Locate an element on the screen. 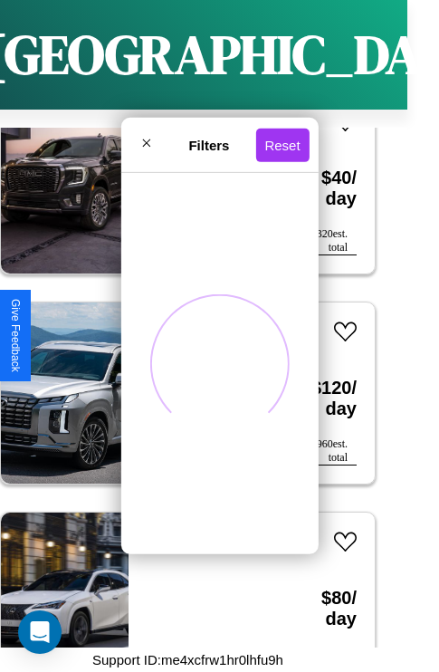 The width and height of the screenshot is (439, 672). p: Support ID: me4xcfrw1hr0lhfu9h is located at coordinates (187, 659).